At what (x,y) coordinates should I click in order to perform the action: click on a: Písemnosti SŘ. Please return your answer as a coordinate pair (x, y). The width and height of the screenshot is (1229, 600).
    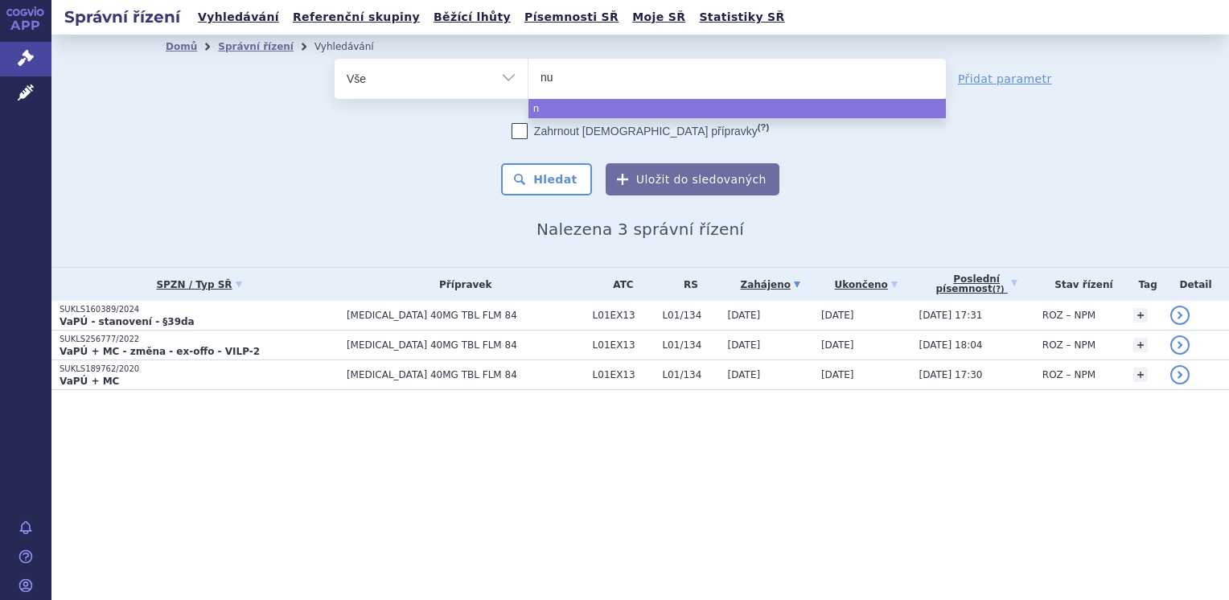
    Looking at the image, I should click on (571, 17).